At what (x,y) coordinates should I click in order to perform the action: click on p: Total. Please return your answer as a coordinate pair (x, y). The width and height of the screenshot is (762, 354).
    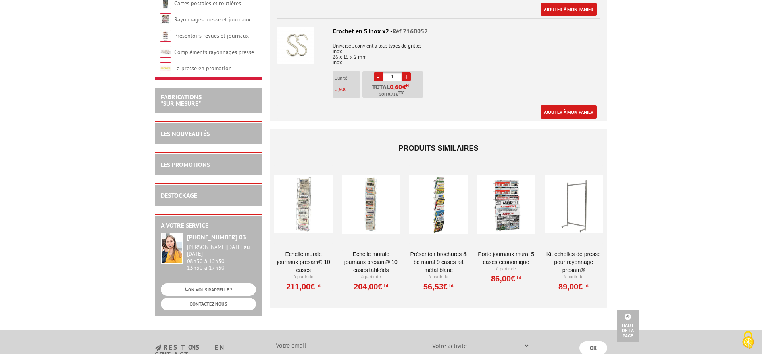
    Looking at the image, I should click on (393, 90).